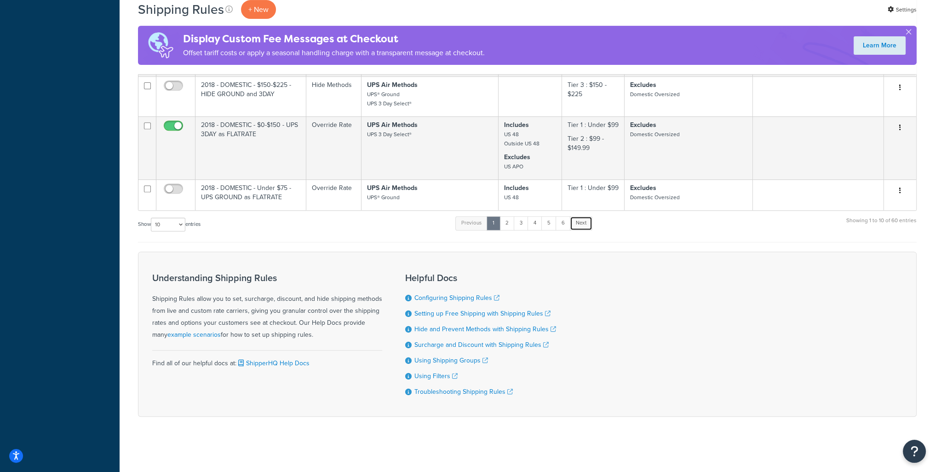 The image size is (935, 472). What do you see at coordinates (514, 166) in the screenshot?
I see `small: US APO` at bounding box center [514, 166].